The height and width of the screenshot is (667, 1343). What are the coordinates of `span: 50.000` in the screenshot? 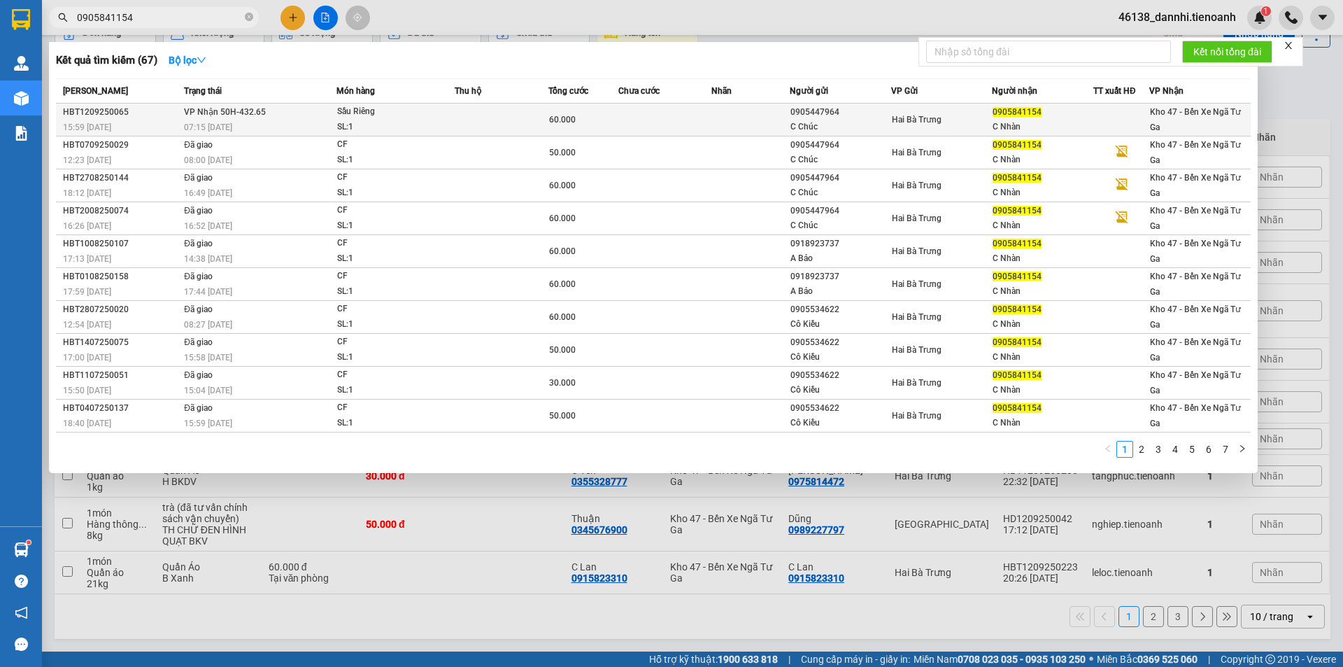 It's located at (562, 152).